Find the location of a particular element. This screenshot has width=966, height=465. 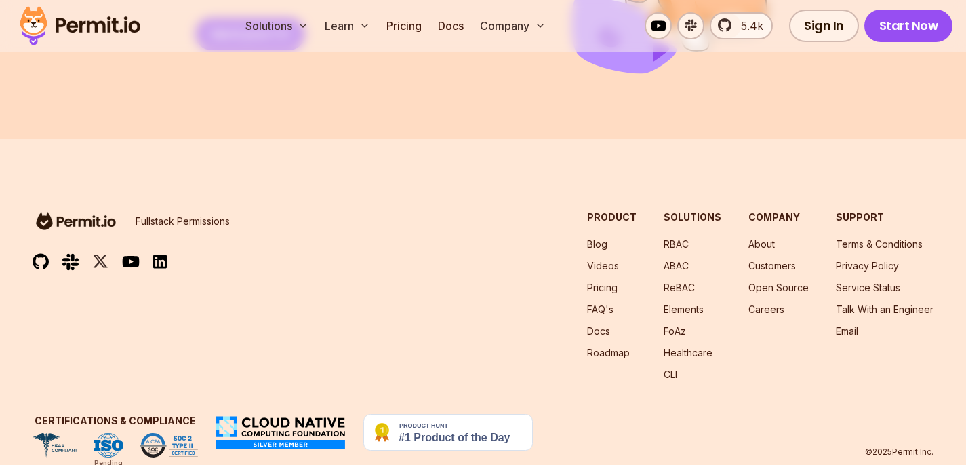

img: slack is located at coordinates (71, 261).